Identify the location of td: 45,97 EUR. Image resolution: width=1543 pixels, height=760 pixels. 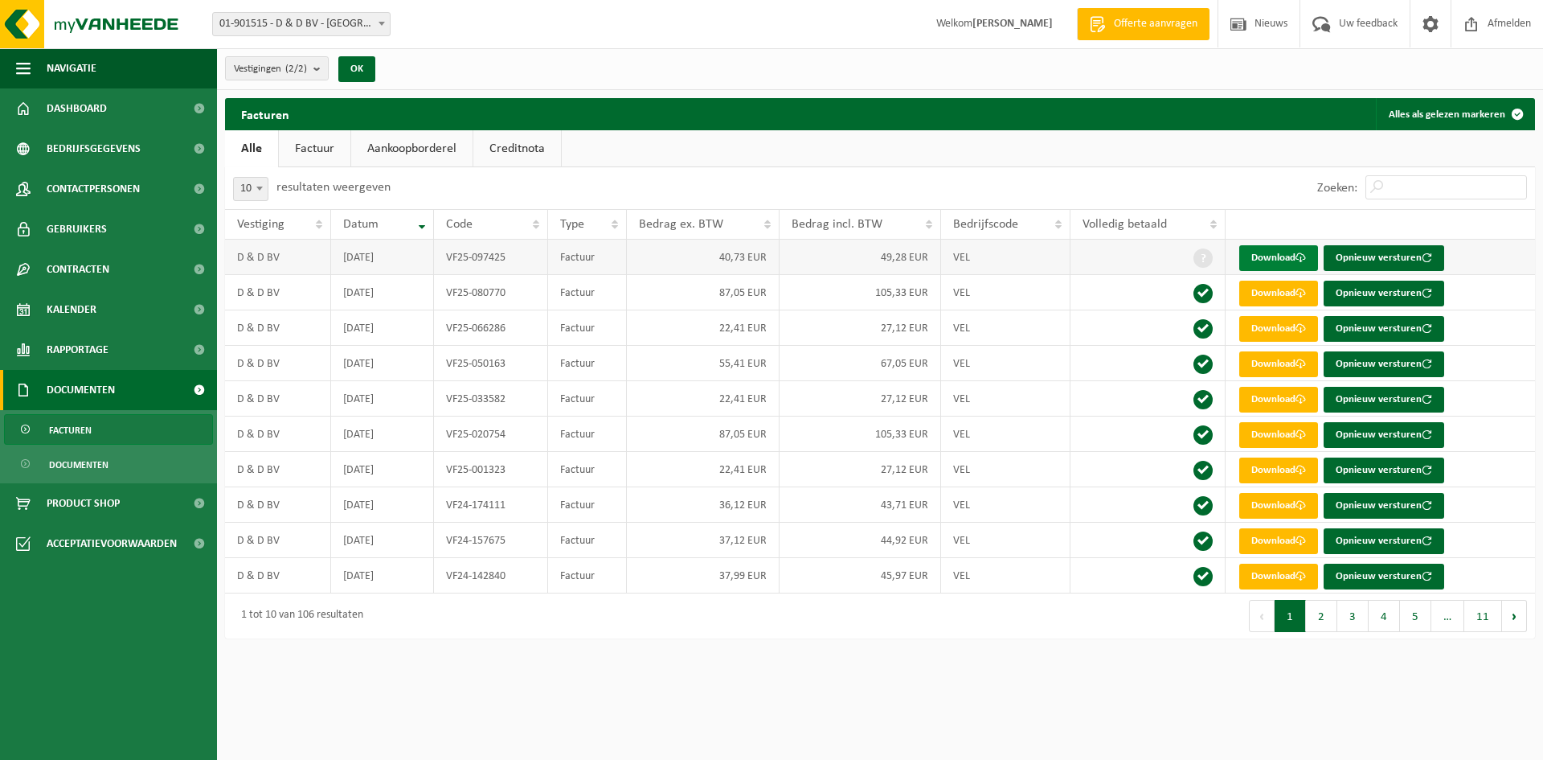
(860, 576).